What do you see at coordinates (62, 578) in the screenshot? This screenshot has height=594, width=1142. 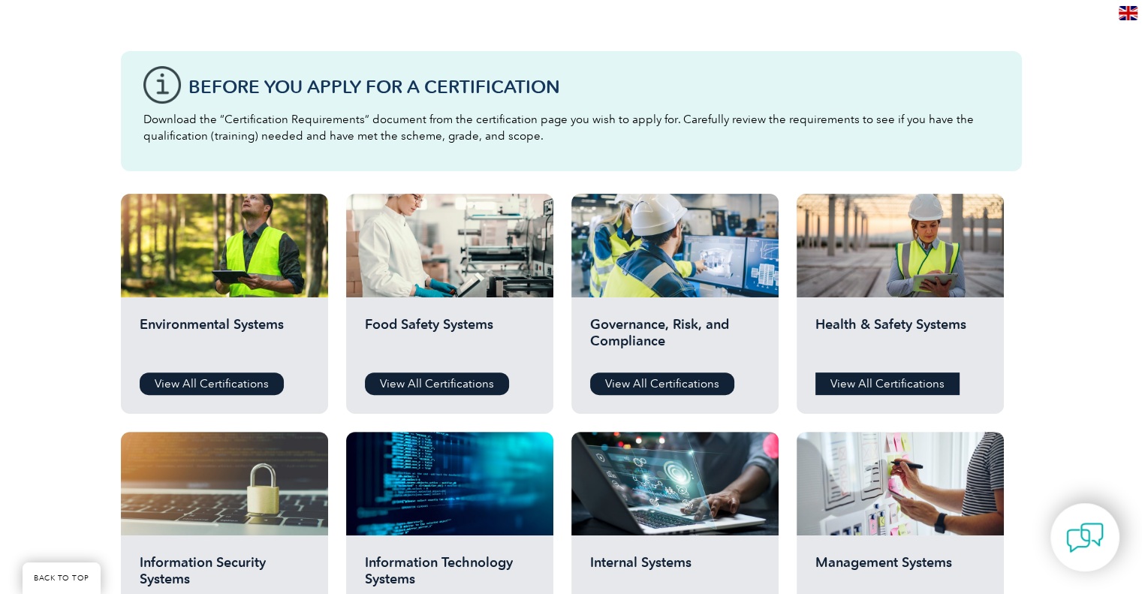 I see `a: BACK TO TOP` at bounding box center [62, 578].